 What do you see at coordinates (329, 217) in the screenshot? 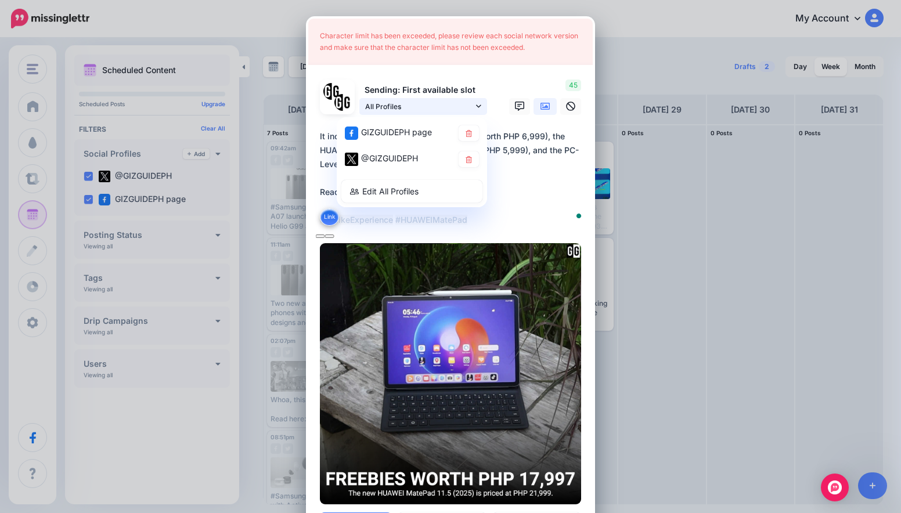
I see `button: Link` at bounding box center [329, 217].